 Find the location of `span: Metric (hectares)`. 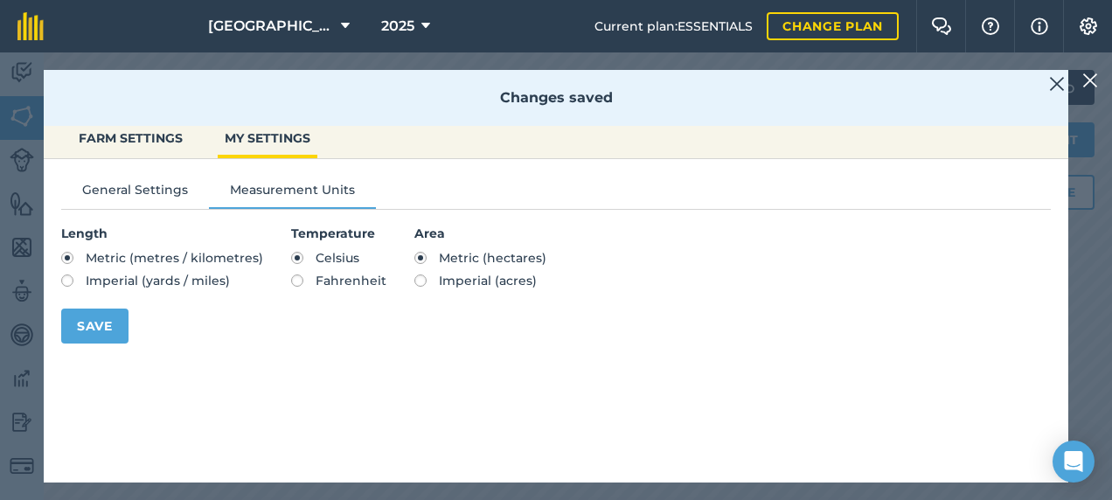

span: Metric (hectares) is located at coordinates (492, 258).